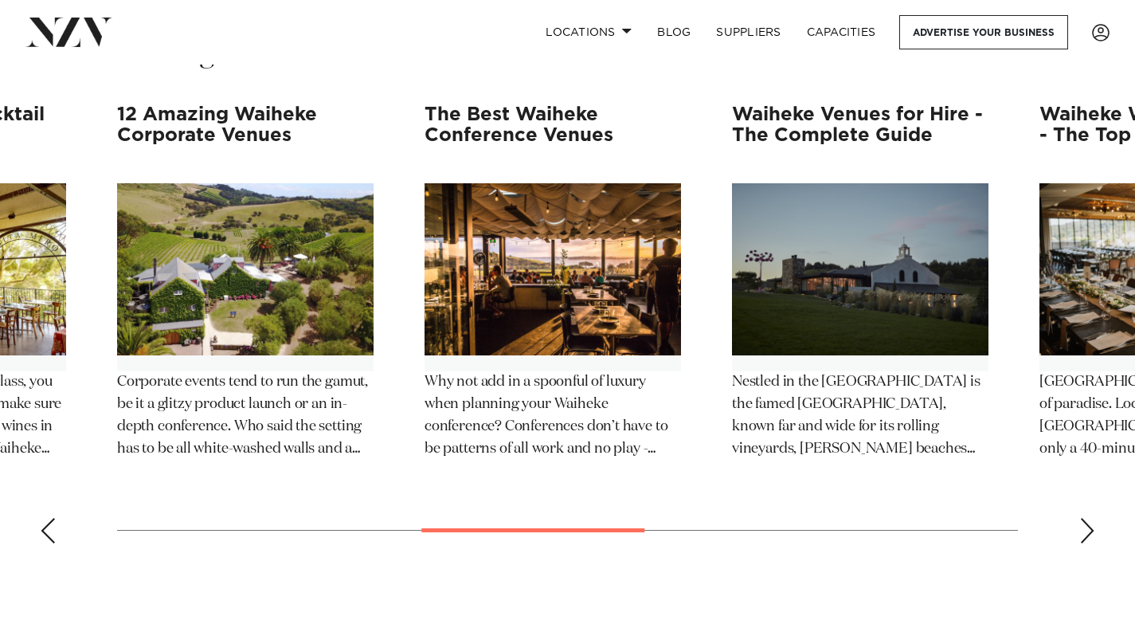 Image resolution: width=1135 pixels, height=620 pixels. I want to click on img: The Best Waiheke Conference Venues, so click(553, 269).